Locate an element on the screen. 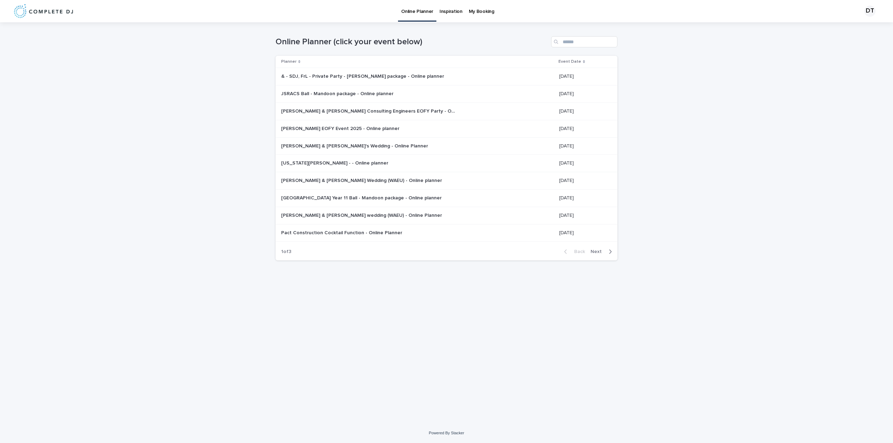  p: 1 of 3 is located at coordinates (286, 252).